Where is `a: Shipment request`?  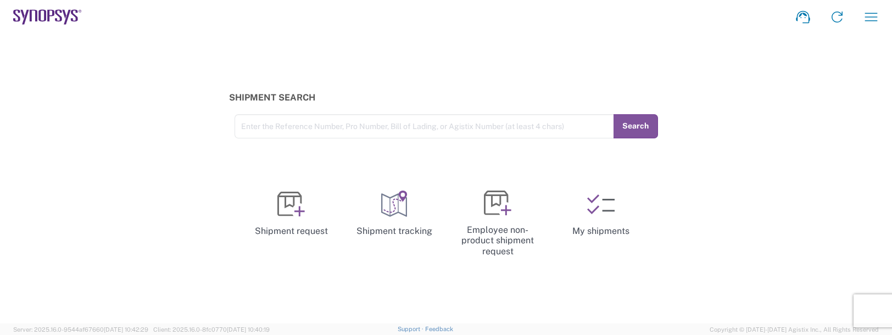 a: Shipment request is located at coordinates (291, 214).